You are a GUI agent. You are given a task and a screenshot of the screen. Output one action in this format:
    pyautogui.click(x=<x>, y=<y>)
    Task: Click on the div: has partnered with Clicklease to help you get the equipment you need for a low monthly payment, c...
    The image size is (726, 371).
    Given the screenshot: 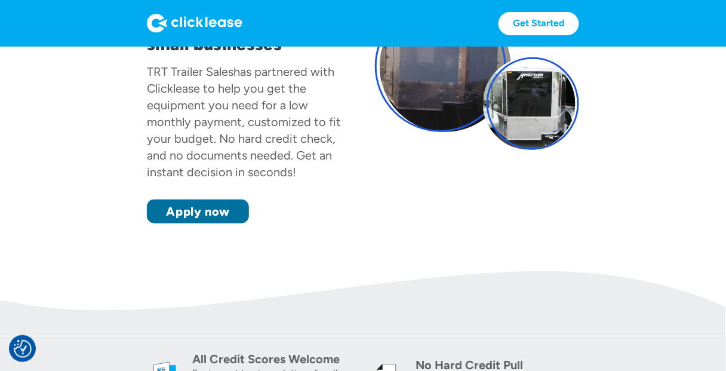 What is the action you would take?
    pyautogui.click(x=243, y=122)
    